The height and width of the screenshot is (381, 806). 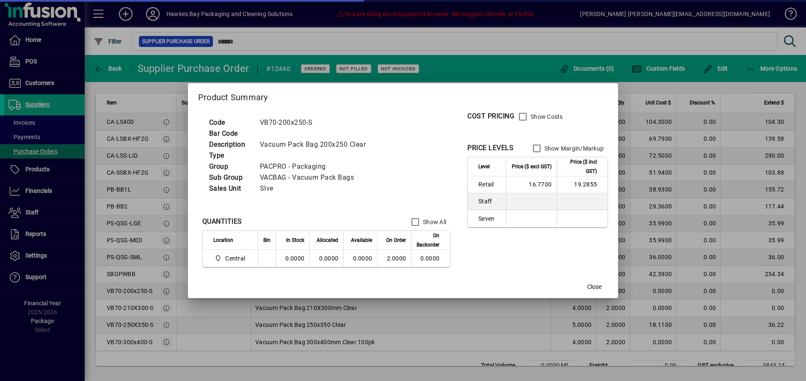 I want to click on span: Staff, so click(x=489, y=201).